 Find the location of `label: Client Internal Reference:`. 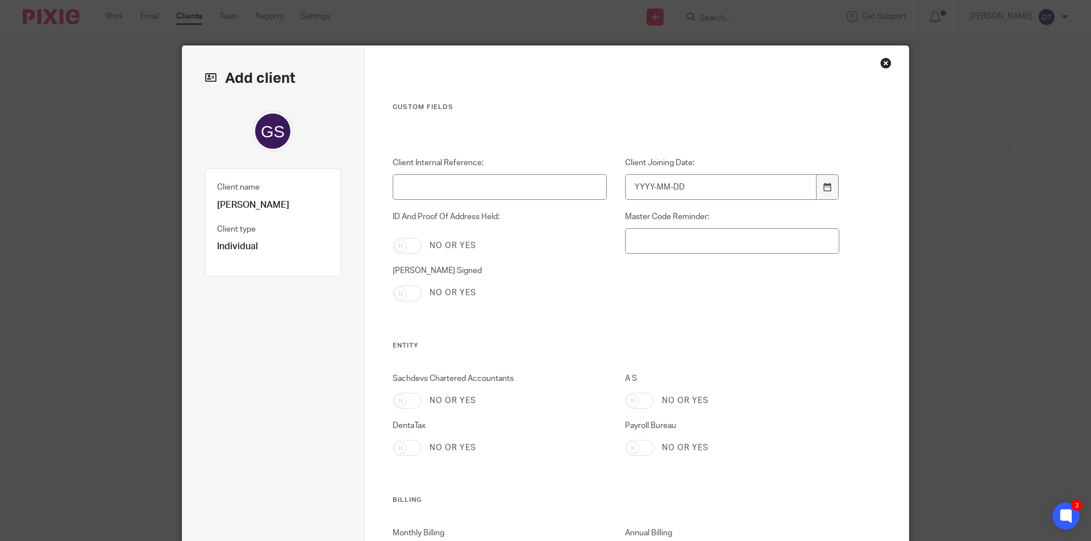

label: Client Internal Reference: is located at coordinates (500, 163).